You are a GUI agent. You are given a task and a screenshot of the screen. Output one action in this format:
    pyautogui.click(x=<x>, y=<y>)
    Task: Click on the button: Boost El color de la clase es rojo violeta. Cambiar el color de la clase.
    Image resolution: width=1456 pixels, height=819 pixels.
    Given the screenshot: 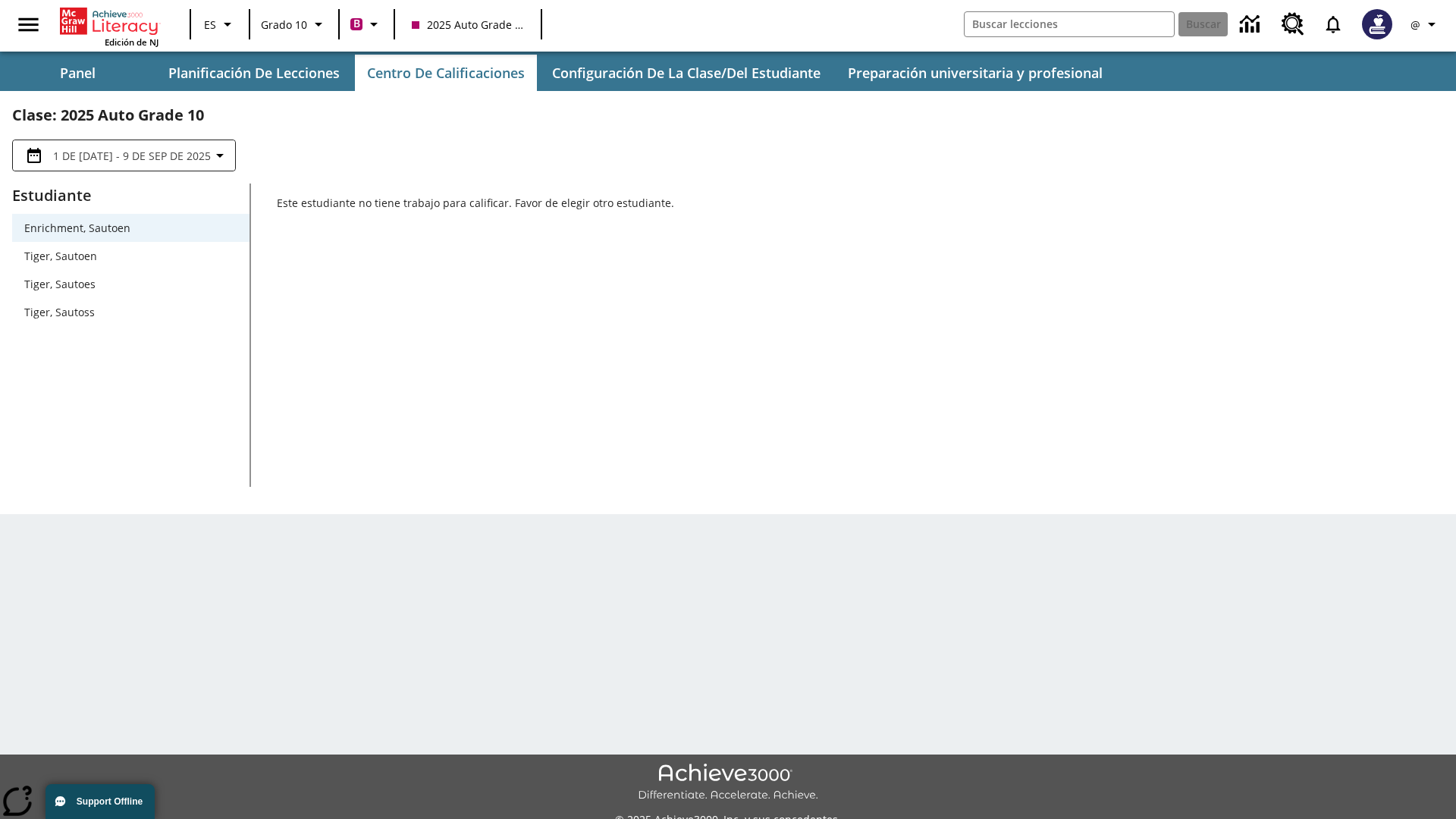 What is the action you would take?
    pyautogui.click(x=366, y=24)
    